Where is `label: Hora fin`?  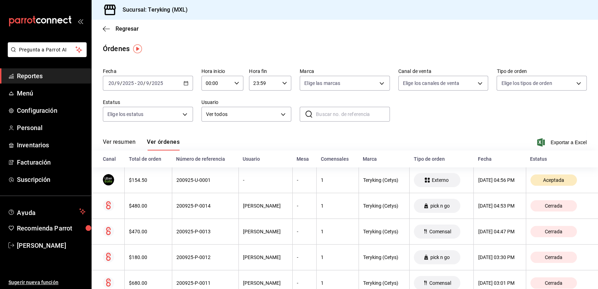 label: Hora fin is located at coordinates (270, 71).